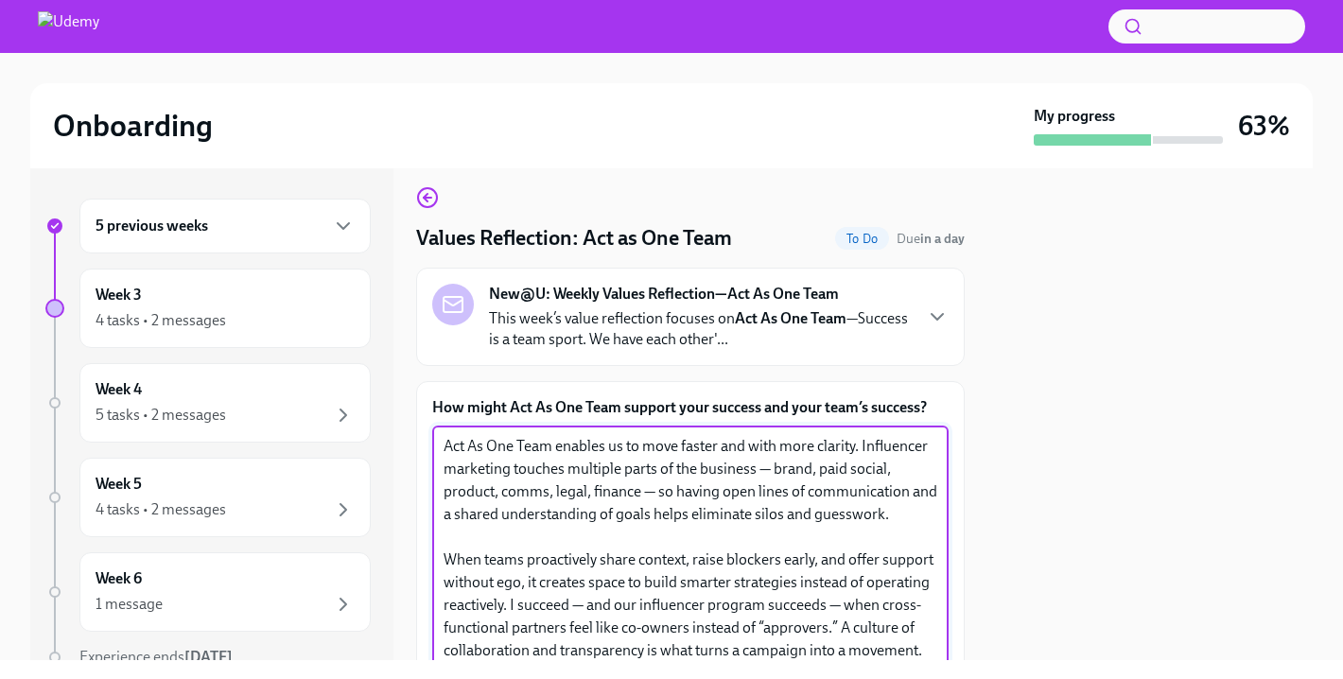 The image size is (1343, 679). Describe the element at coordinates (931, 238) in the screenshot. I see `span: Due` at that location.